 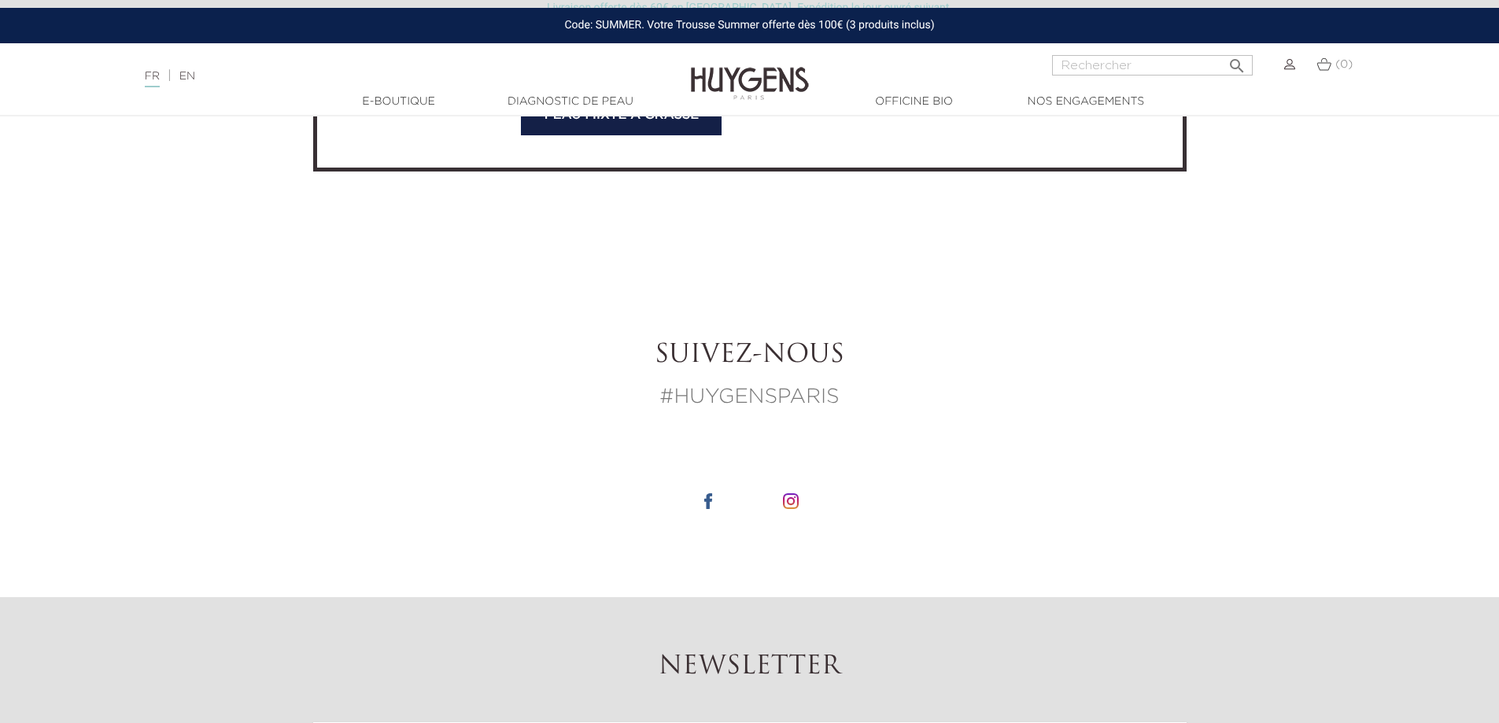 I want to click on img: Huygens, so click(x=750, y=72).